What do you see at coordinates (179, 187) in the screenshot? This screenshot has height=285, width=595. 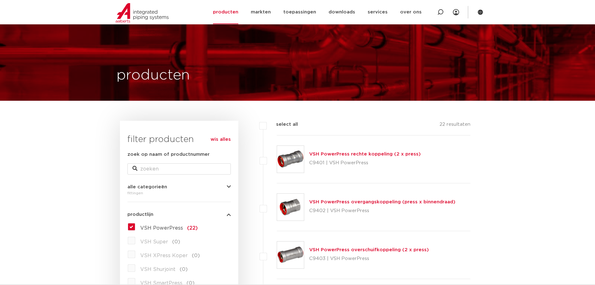 I see `button: alle categorieën` at bounding box center [179, 187].